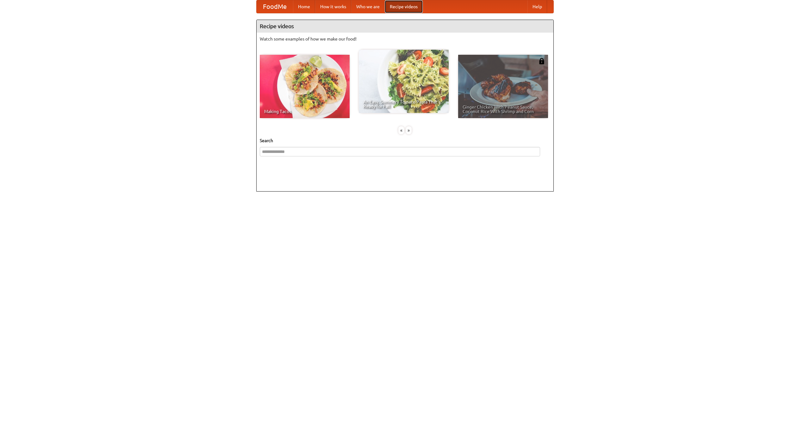  What do you see at coordinates (404, 104) in the screenshot?
I see `span: An Easy, Summery Tomato Pasta That's Ready for Fall` at bounding box center [404, 104].